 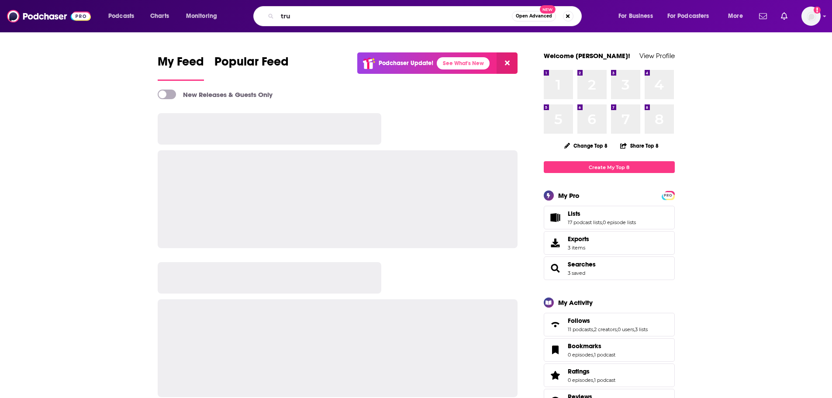 I want to click on a: Exports, so click(x=609, y=243).